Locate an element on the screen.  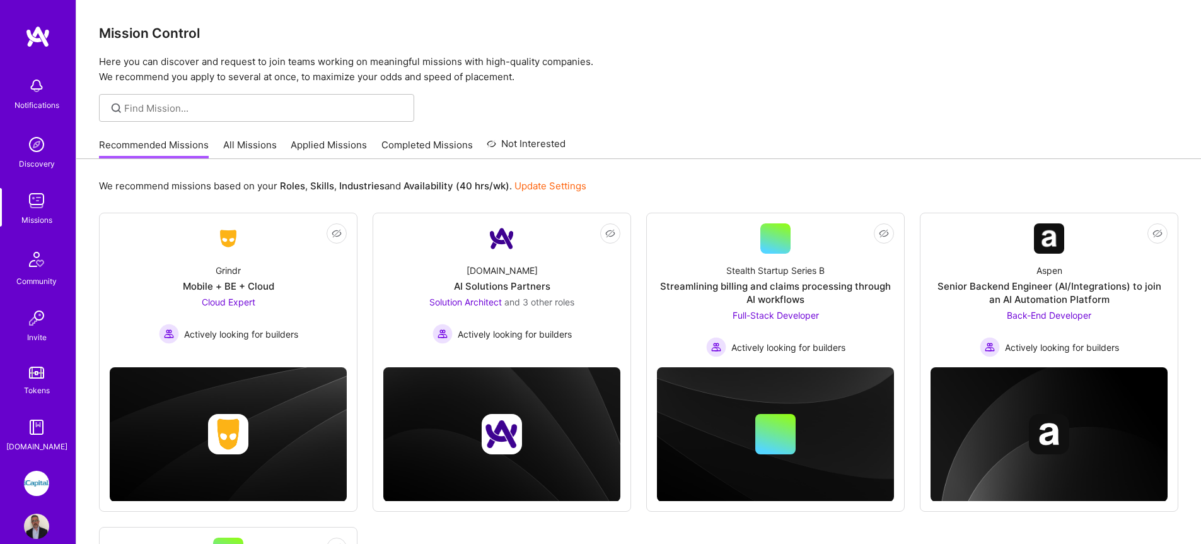
h3: Mission Control is located at coordinates (639, 33).